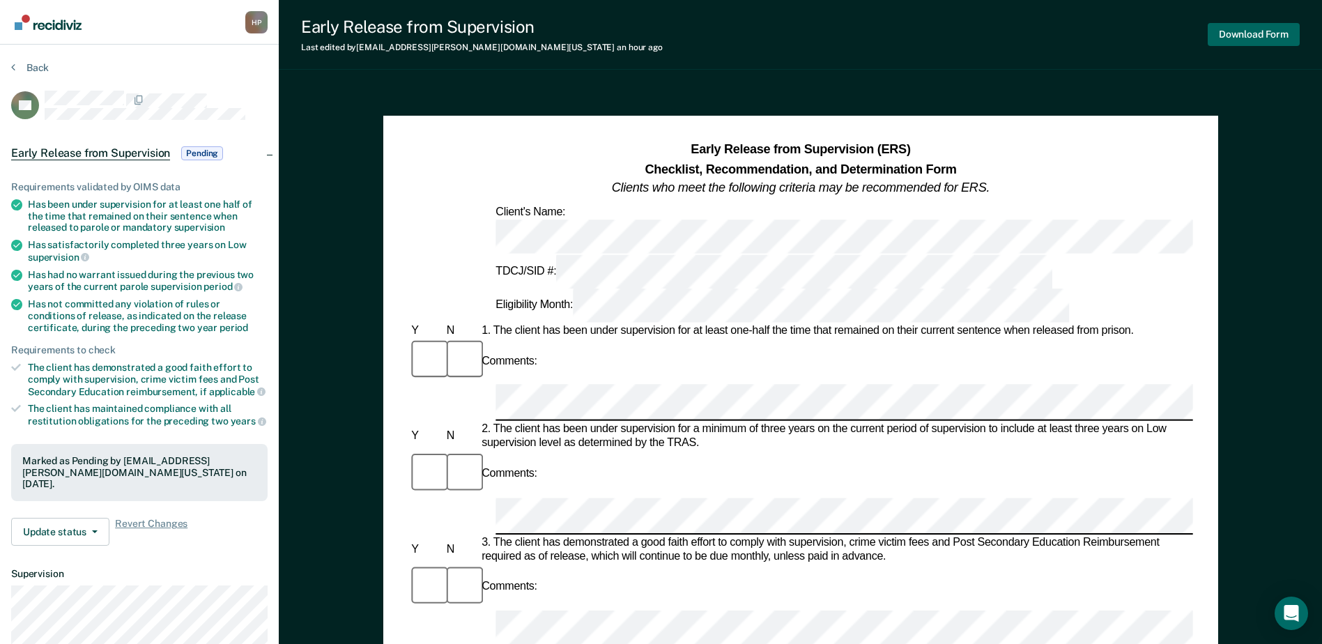 The image size is (1322, 644). Describe the element at coordinates (482, 26) in the screenshot. I see `div: Early Release from Supervision` at that location.